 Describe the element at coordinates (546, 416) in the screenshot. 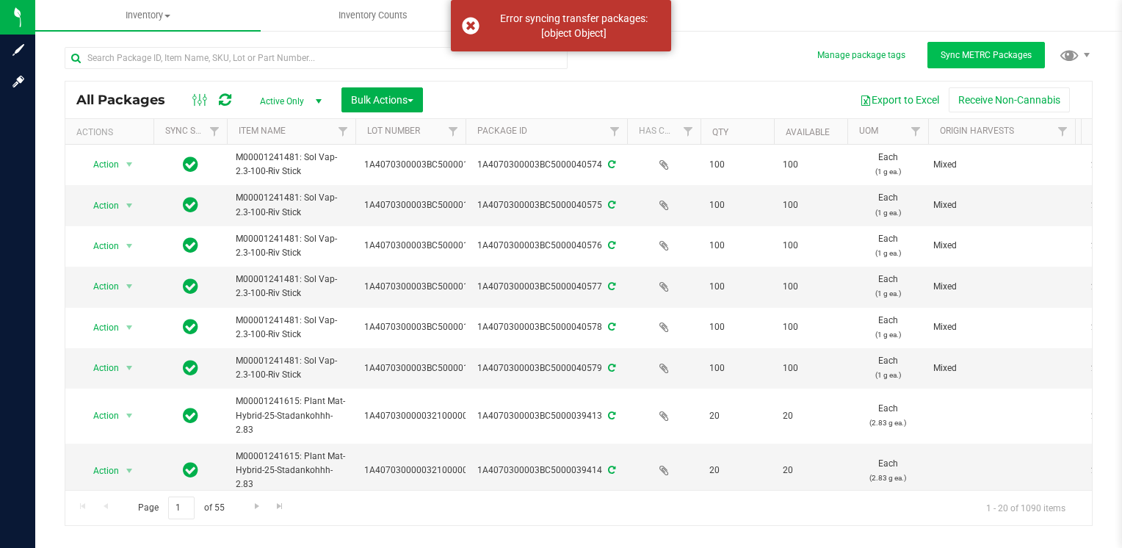

I see `div: 1A4070300003BC5000039413` at that location.